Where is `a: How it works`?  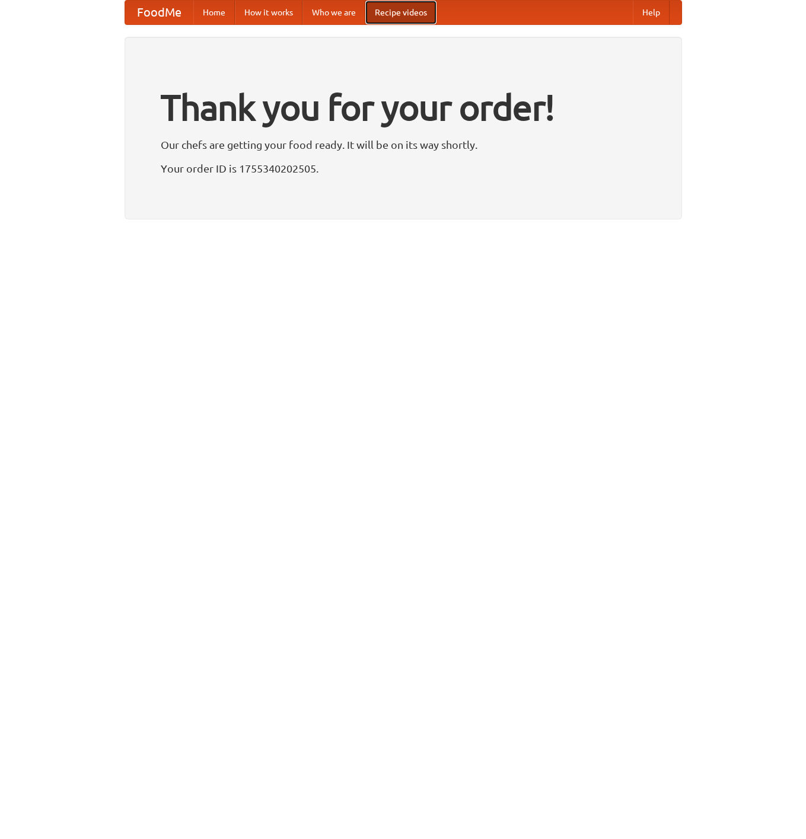 a: How it works is located at coordinates (269, 12).